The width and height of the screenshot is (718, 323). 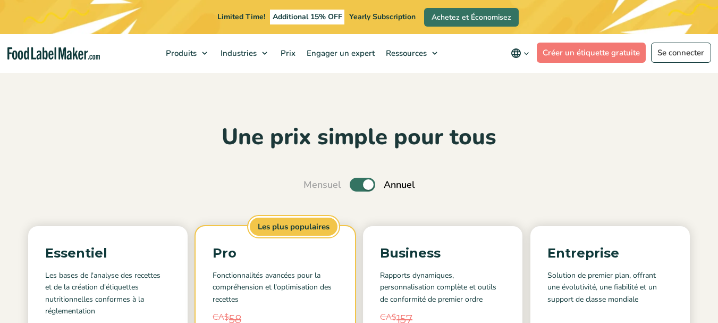 I want to click on label: Toggle, so click(x=362, y=184).